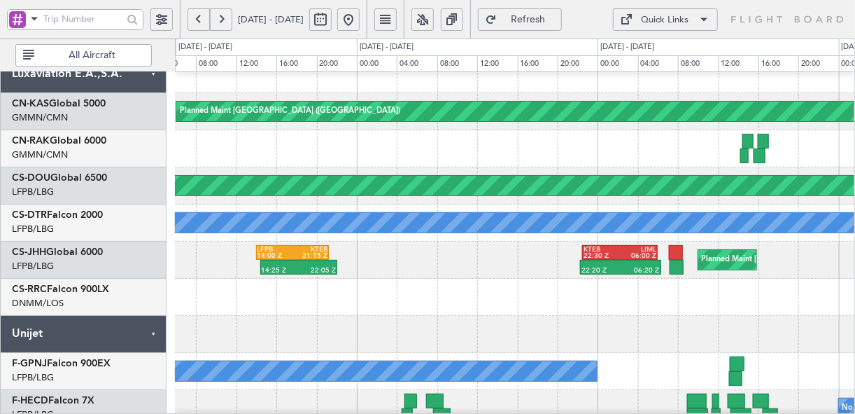 Image resolution: width=855 pixels, height=414 pixels. I want to click on span: CS-DTR, so click(29, 215).